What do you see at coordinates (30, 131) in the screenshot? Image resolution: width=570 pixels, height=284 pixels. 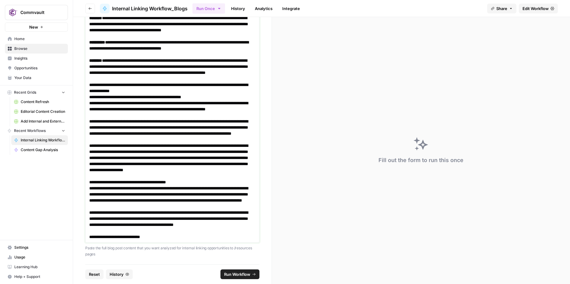 I see `span: Recent Workflows` at bounding box center [30, 131].